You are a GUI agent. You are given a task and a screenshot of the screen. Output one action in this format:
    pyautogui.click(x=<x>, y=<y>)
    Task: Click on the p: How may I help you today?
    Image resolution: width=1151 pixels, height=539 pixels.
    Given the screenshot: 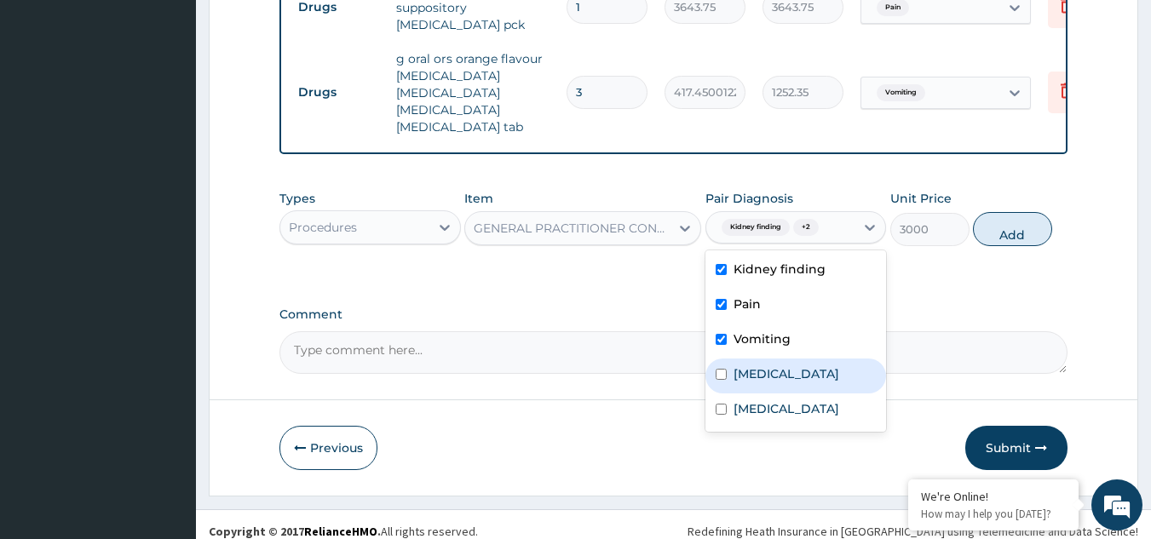 What is the action you would take?
    pyautogui.click(x=994, y=514)
    